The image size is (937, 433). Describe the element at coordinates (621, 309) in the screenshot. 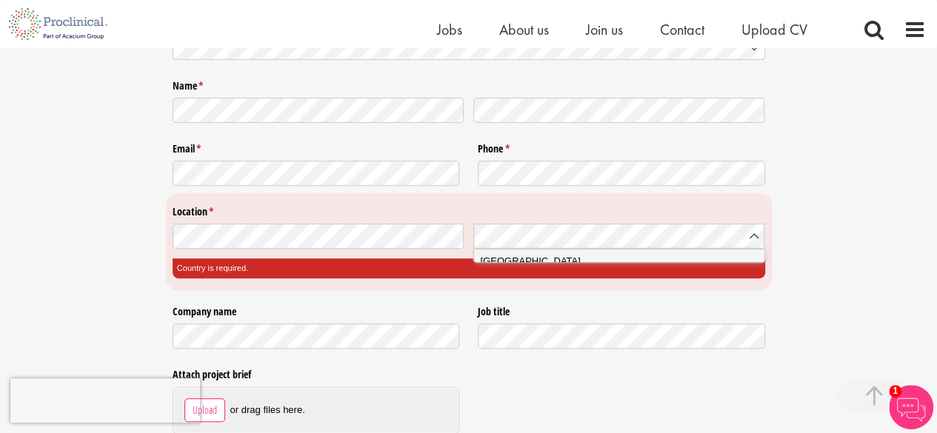

I see `label: Job title` at that location.